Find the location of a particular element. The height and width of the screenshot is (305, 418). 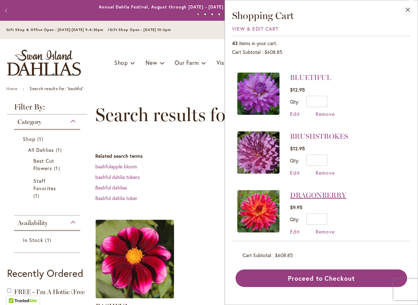

strong: Filter By: is located at coordinates (47, 109).